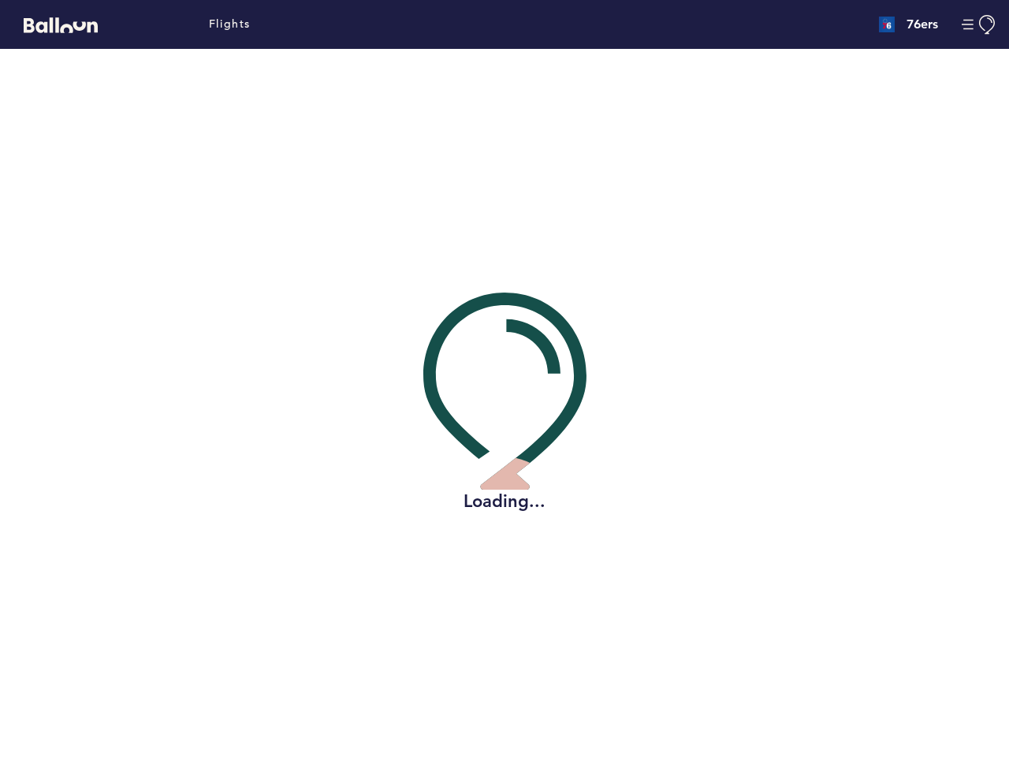  I want to click on h2: Loading..., so click(505, 502).